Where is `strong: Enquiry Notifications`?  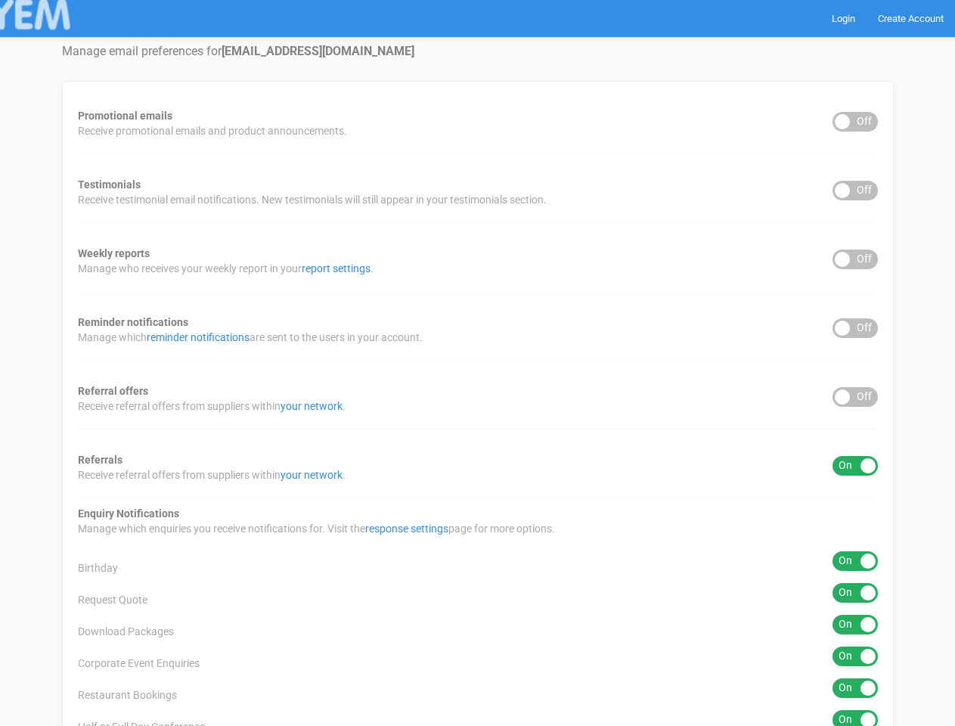
strong: Enquiry Notifications is located at coordinates (129, 514).